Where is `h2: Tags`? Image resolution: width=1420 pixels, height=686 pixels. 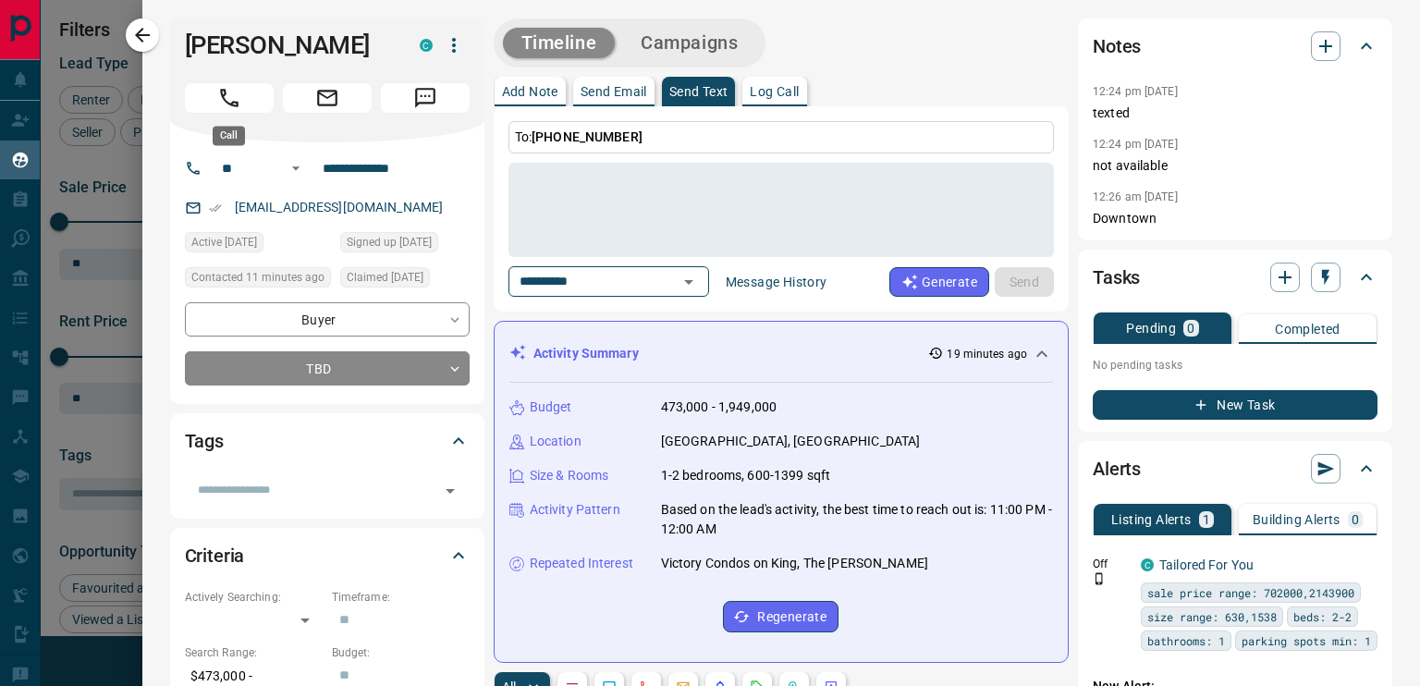 h2: Tags is located at coordinates (204, 441).